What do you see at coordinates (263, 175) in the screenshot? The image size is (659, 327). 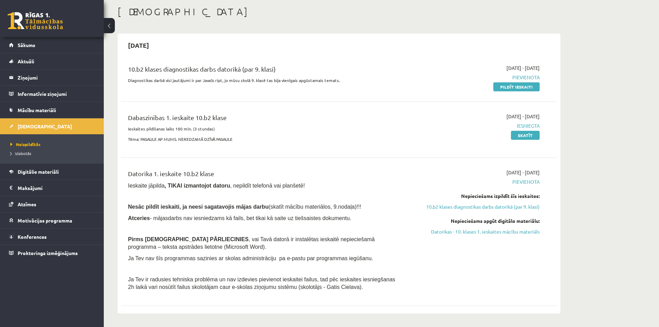 I see `div: Datorika 1. ieskaite 10.b2 klase` at bounding box center [263, 175].